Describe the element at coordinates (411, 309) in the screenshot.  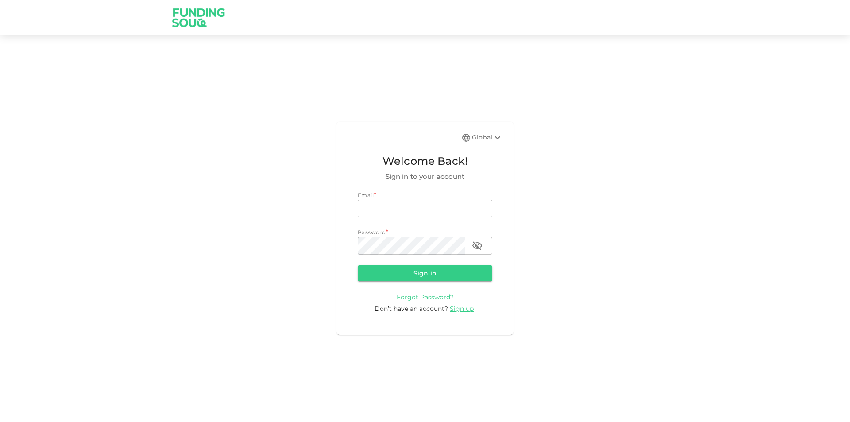
I see `span: Don’t have an account?` at that location.